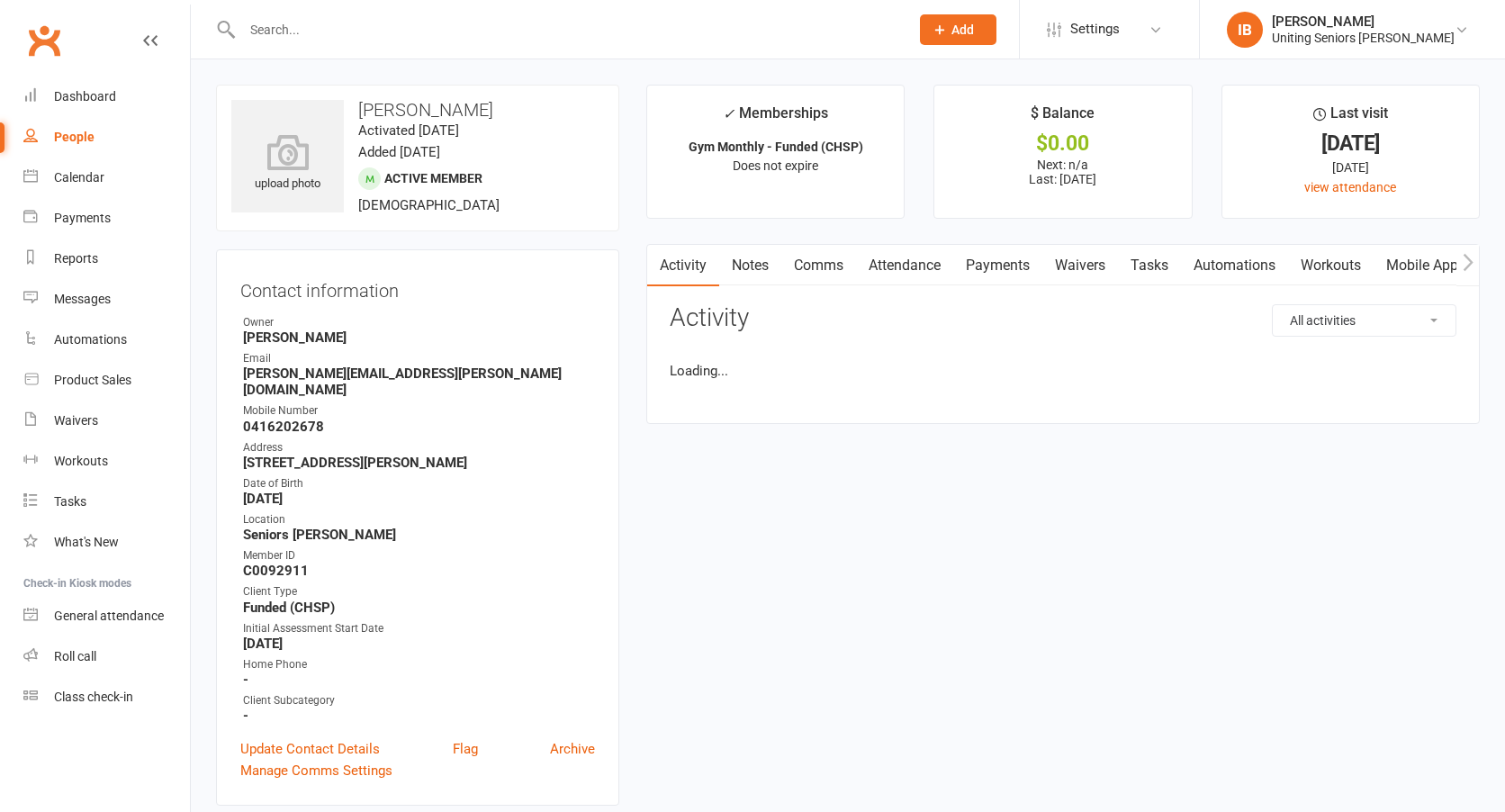 The height and width of the screenshot is (812, 1505). What do you see at coordinates (566, 30) in the screenshot?
I see `input: Search...` at bounding box center [566, 30].